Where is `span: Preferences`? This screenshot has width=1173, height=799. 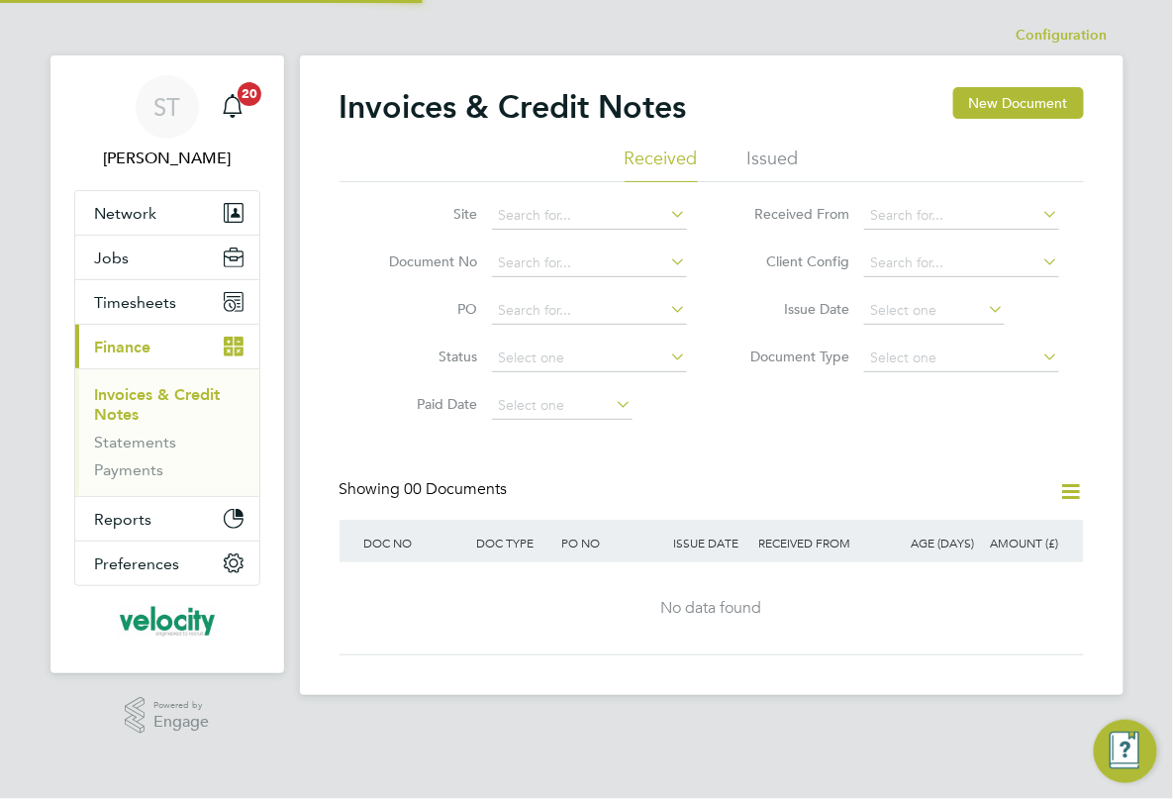 span: Preferences is located at coordinates (138, 563).